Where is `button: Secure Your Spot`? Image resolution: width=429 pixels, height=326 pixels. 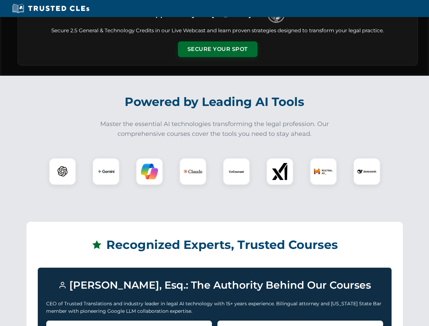 button: Secure Your Spot is located at coordinates (218, 49).